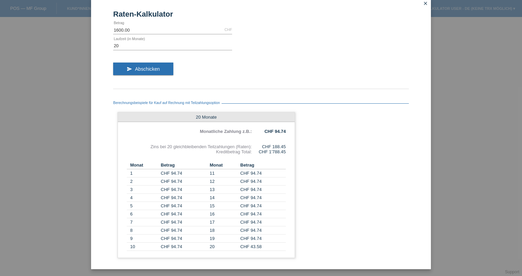 The image size is (522, 276). I want to click on td: 16, so click(223, 214).